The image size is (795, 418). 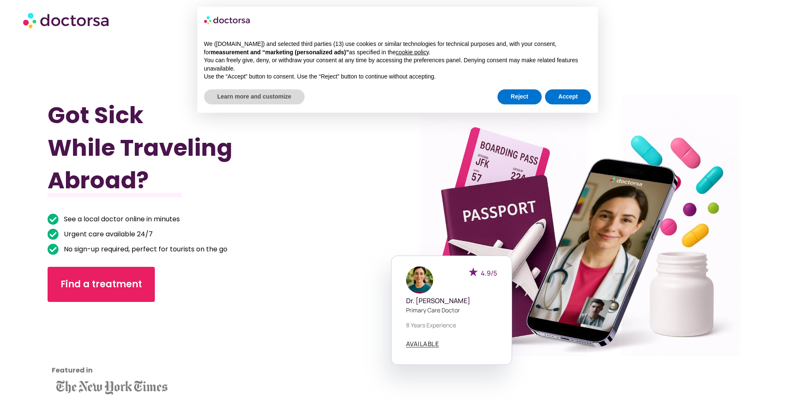 What do you see at coordinates (568, 97) in the screenshot?
I see `button: Accept` at bounding box center [568, 97].